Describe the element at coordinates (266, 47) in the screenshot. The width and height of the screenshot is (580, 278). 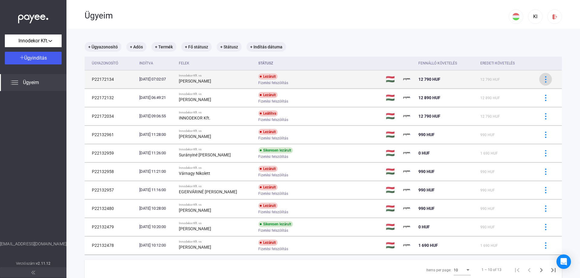
I see `mat-chip: + Indítás dátuma` at that location.